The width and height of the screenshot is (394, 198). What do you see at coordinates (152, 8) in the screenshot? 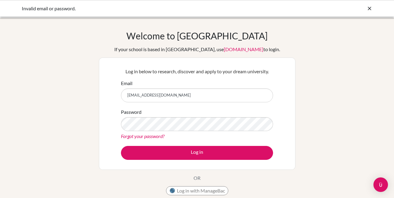
I see `div: Invalid email or password.` at bounding box center [152, 8].